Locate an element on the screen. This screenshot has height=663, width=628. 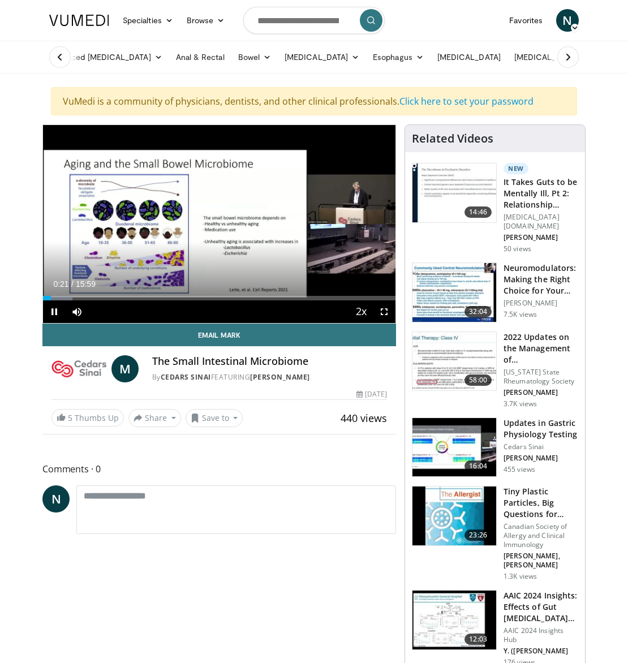
h4: Related Videos is located at coordinates (453, 139).